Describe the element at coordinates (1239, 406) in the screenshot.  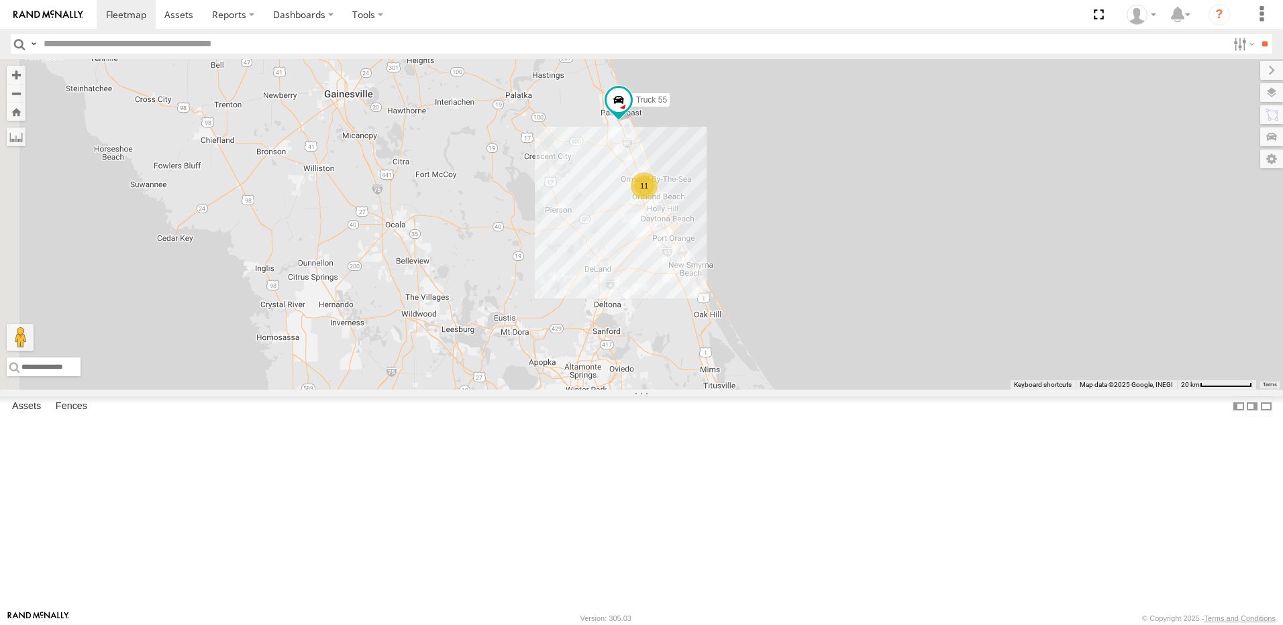
I see `label: Dock Summary Table to the Left` at that location.